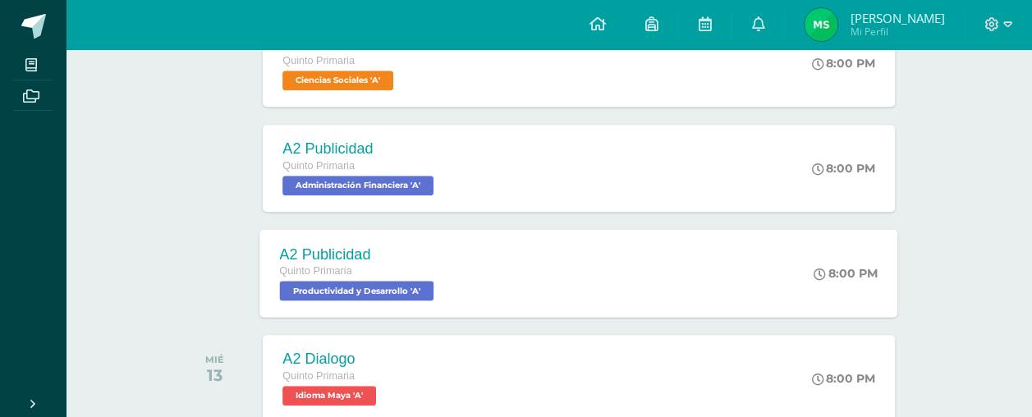 This screenshot has height=417, width=1032. What do you see at coordinates (357, 291) in the screenshot?
I see `span: Productividad y Desarrollo 'A'` at bounding box center [357, 291].